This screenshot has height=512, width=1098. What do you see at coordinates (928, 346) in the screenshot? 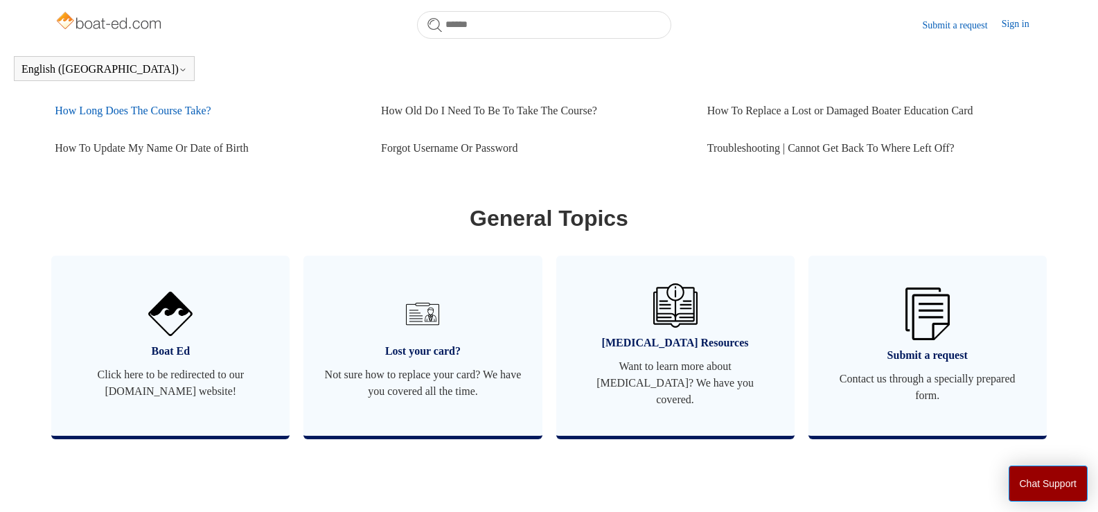
I see `a: Submit a request Contact us through a specially prepared form.` at bounding box center [928, 346].